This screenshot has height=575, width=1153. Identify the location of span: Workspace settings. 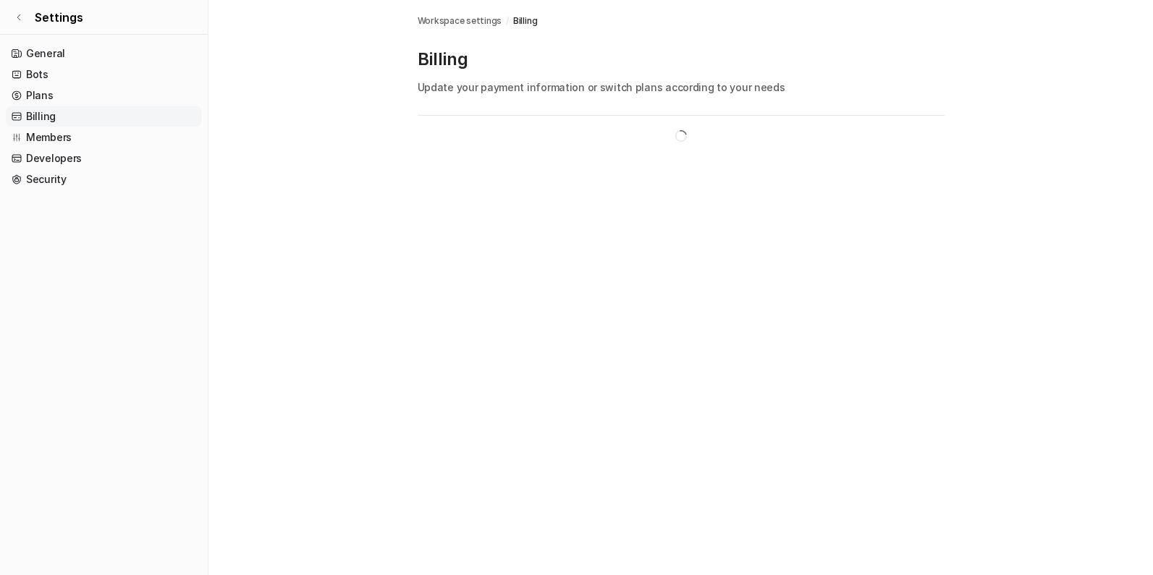
(460, 21).